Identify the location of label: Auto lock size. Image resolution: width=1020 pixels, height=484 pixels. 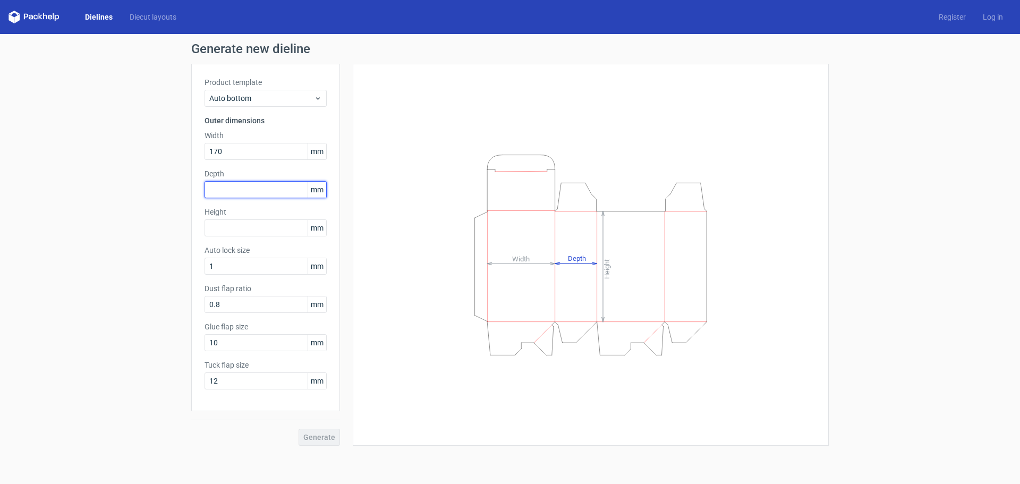
(266, 250).